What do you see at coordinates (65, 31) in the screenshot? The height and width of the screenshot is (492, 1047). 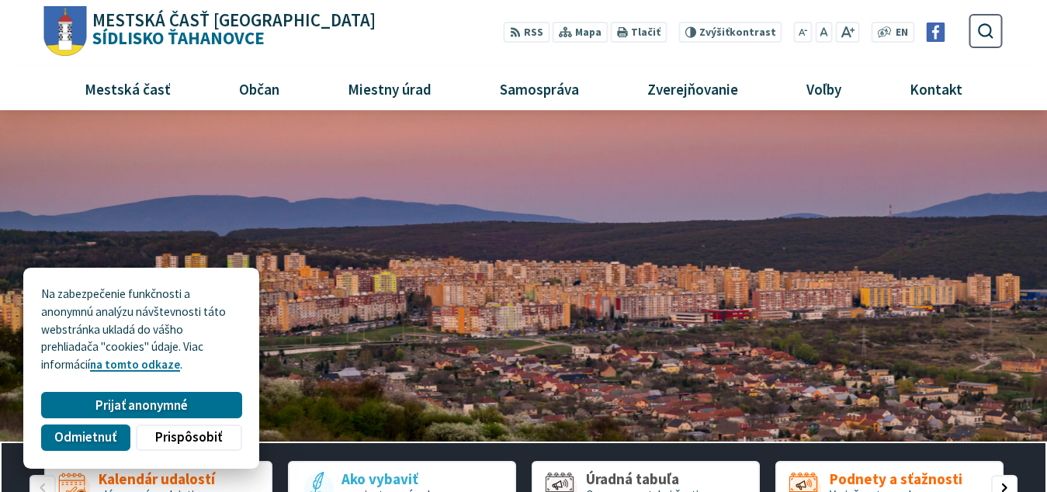 I see `img: Prejsť na domovskú stránku` at bounding box center [65, 31].